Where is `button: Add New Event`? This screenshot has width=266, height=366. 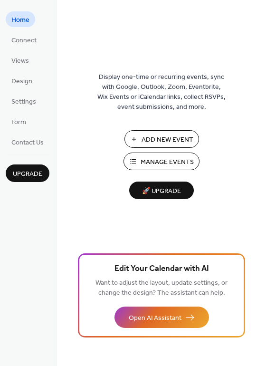
button: Add New Event is located at coordinates (161, 139).